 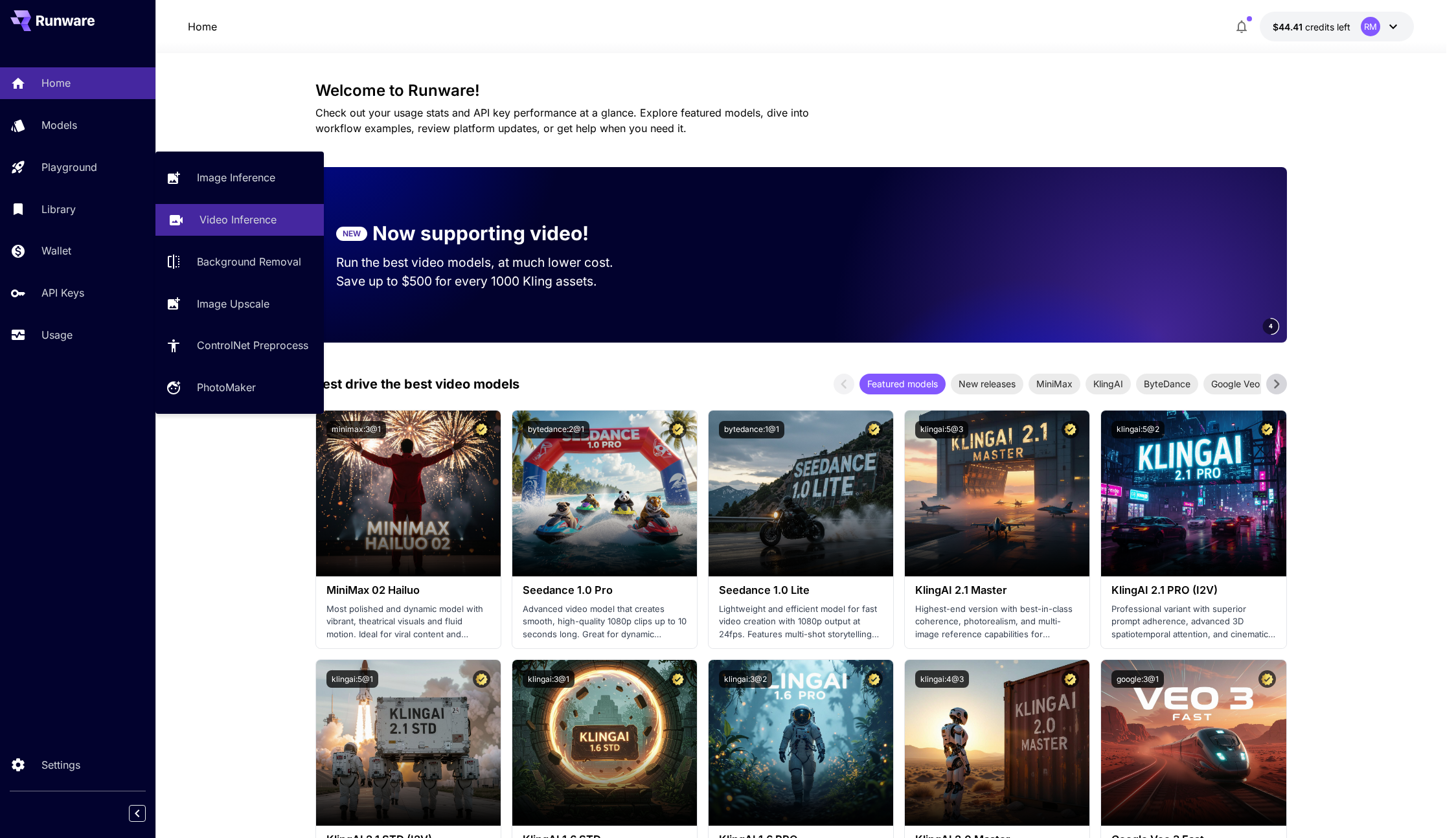 I want to click on p: Usage, so click(x=57, y=334).